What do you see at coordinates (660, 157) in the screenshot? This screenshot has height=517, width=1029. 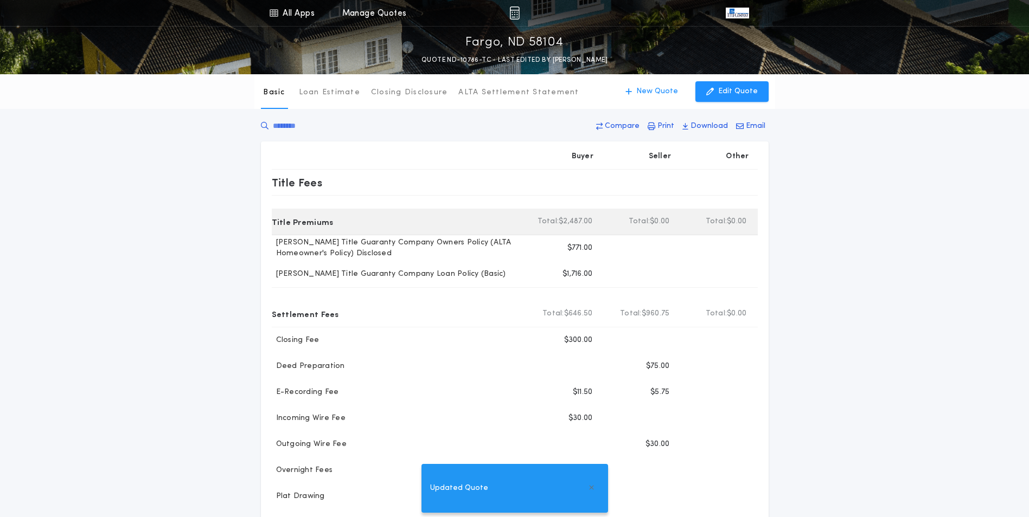 I see `p: Seller` at bounding box center [660, 157].